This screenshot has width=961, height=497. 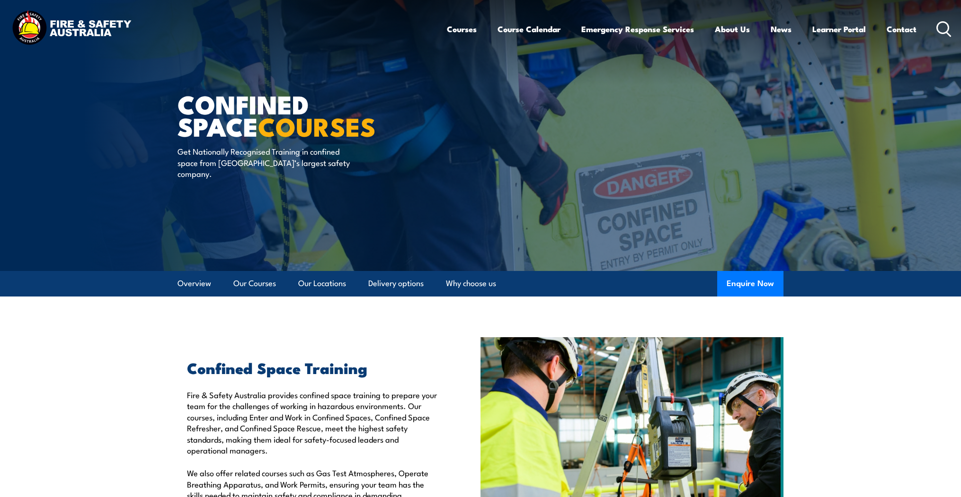 I want to click on a: News, so click(x=781, y=29).